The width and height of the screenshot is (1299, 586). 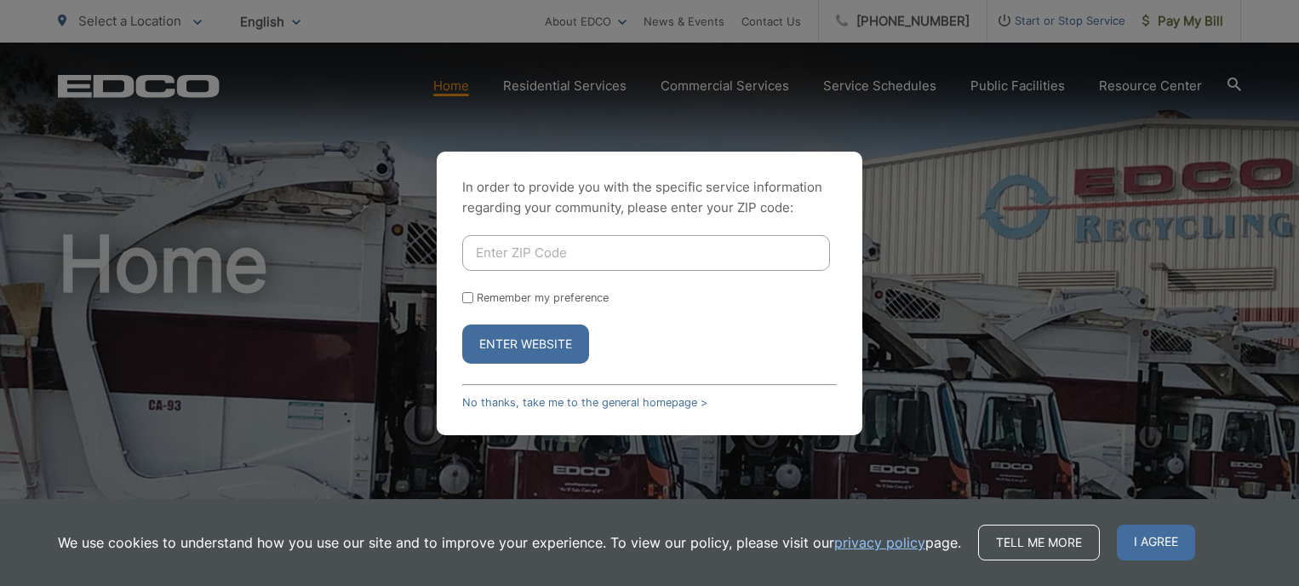 I want to click on p: We use cookies to understand how you use our site and to improve your experience. To view our pol..., so click(x=509, y=542).